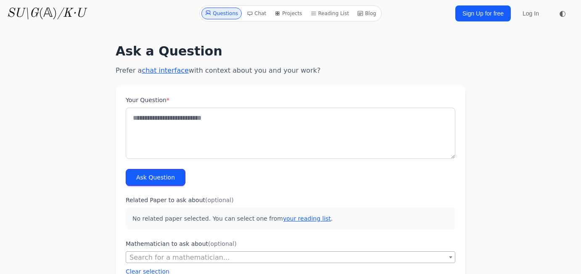 This screenshot has width=581, height=274. Describe the element at coordinates (23, 13) in the screenshot. I see `i: SU\G` at that location.